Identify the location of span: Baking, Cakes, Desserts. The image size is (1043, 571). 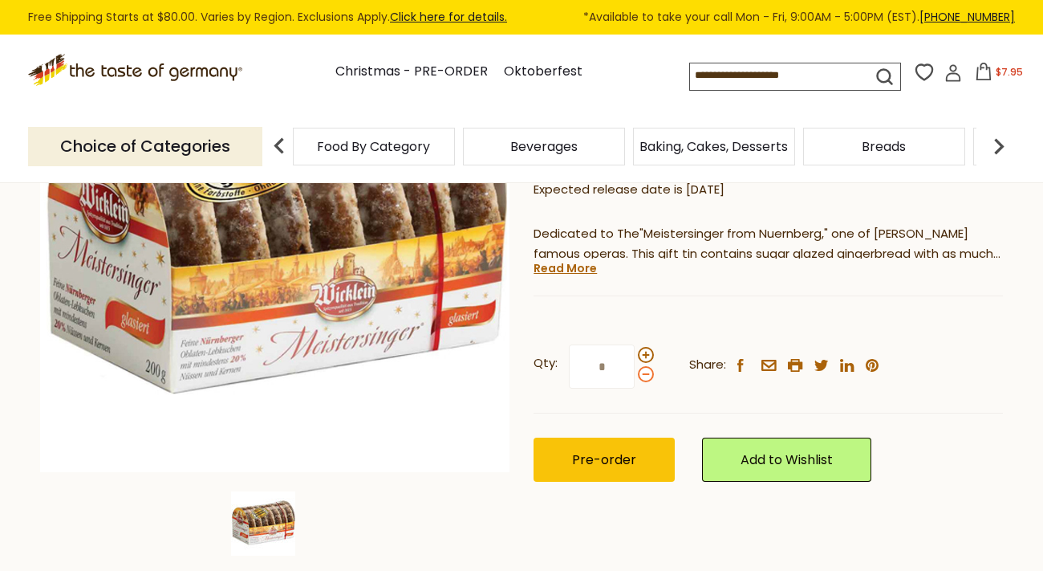
(713, 146).